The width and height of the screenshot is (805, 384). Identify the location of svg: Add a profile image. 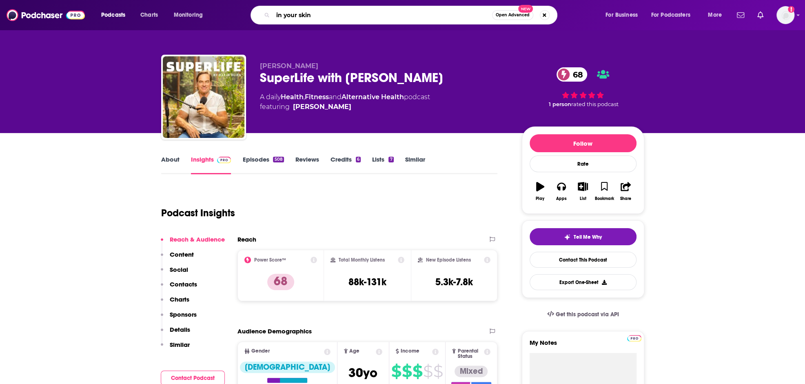
(791, 9).